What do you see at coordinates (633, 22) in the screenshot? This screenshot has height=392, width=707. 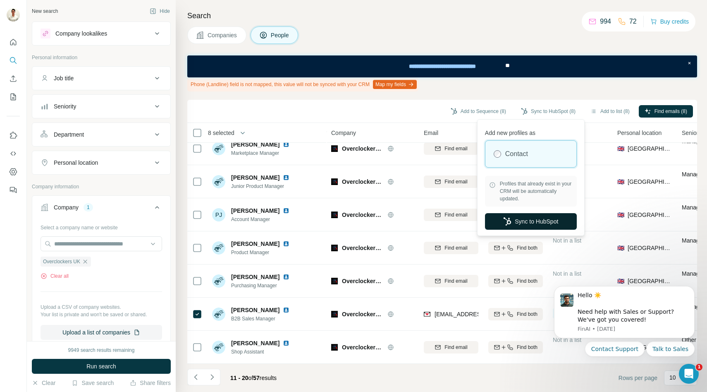 I see `p: 72` at bounding box center [633, 22].